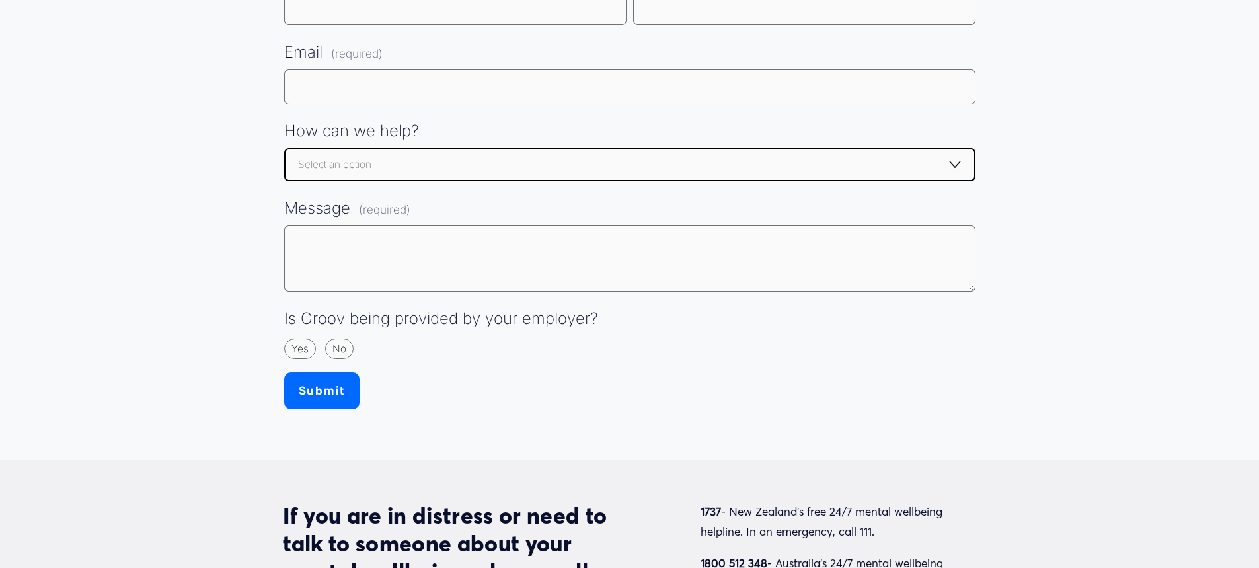 The width and height of the screenshot is (1259, 568). Describe the element at coordinates (303, 52) in the screenshot. I see `span: Email` at that location.